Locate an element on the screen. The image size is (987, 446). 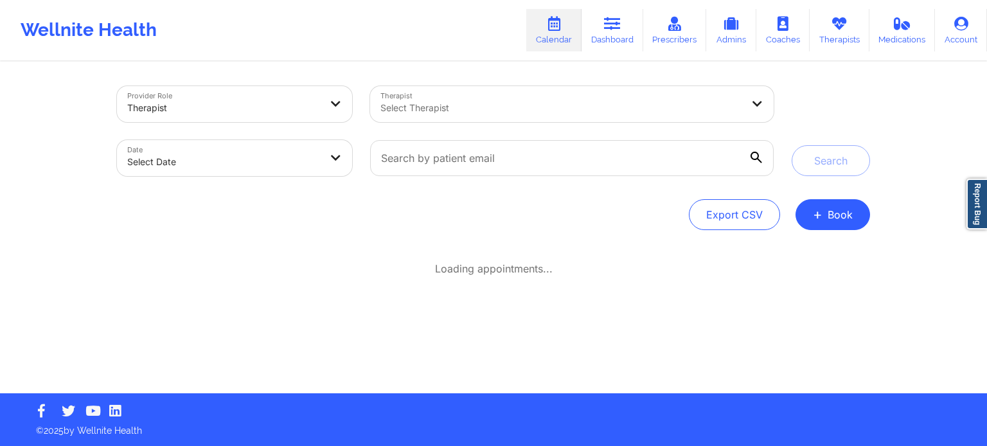
a: Calendar is located at coordinates (554, 30).